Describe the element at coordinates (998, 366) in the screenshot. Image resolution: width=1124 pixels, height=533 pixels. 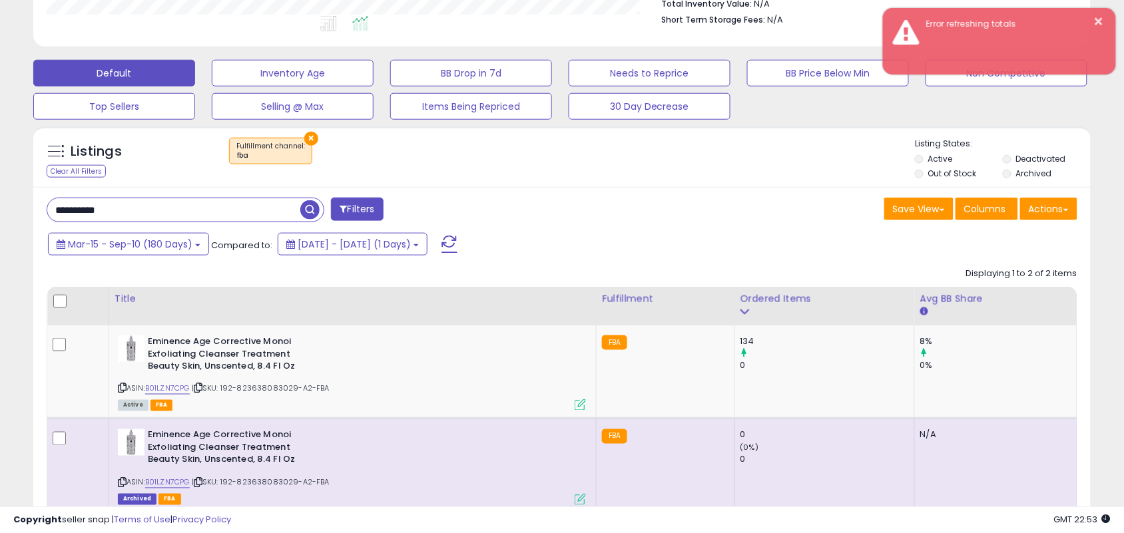
I see `div: 0%` at that location.